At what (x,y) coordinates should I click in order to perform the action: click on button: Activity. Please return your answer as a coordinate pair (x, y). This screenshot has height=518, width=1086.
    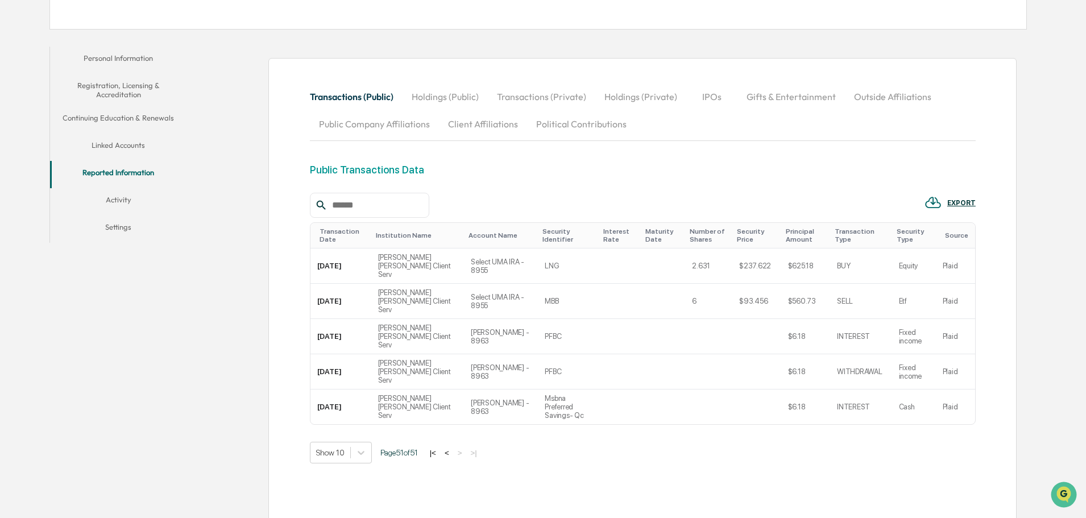
    Looking at the image, I should click on (118, 202).